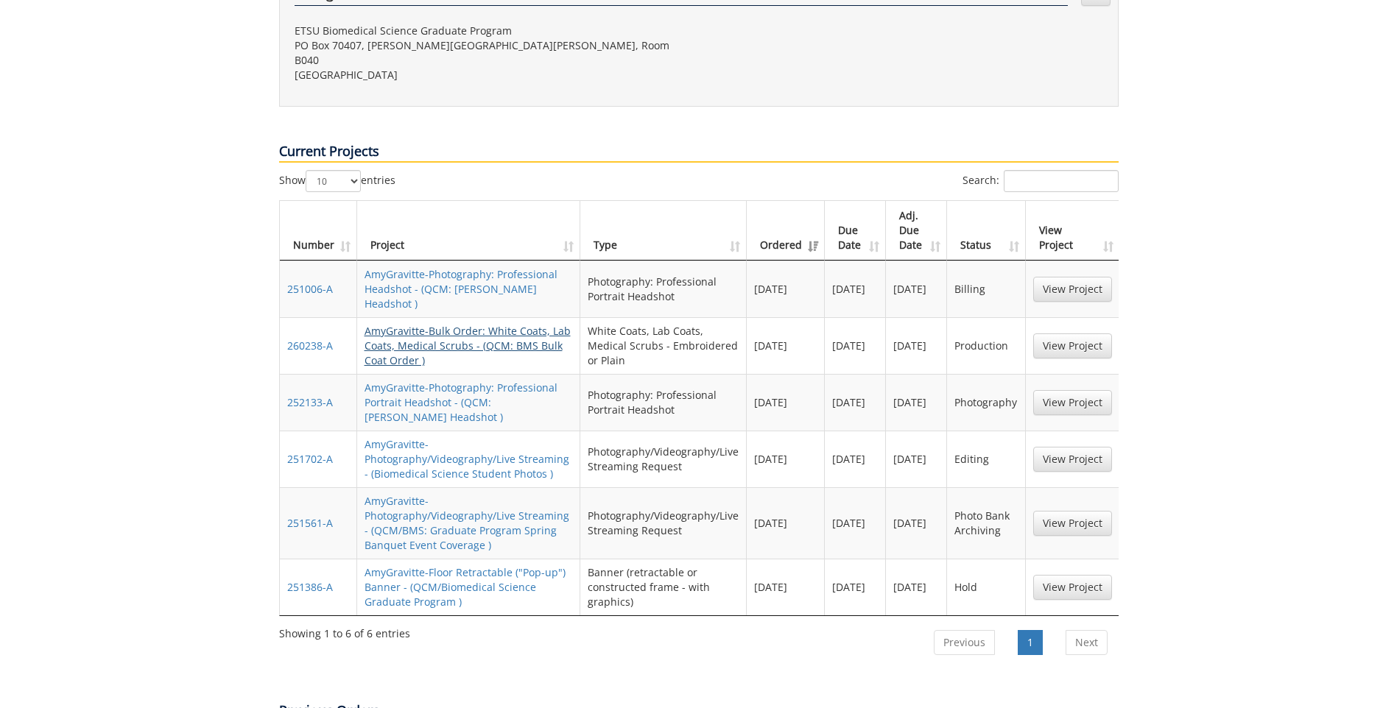 The image size is (1397, 708). I want to click on p: Current Projects, so click(699, 152).